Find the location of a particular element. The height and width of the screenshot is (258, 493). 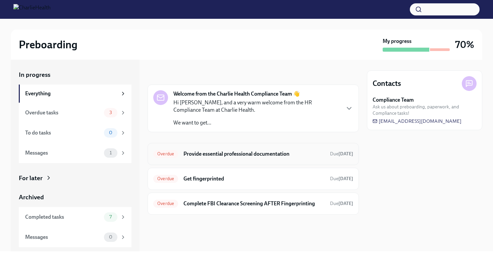

h6: Provide essential professional documentation is located at coordinates (254, 154).